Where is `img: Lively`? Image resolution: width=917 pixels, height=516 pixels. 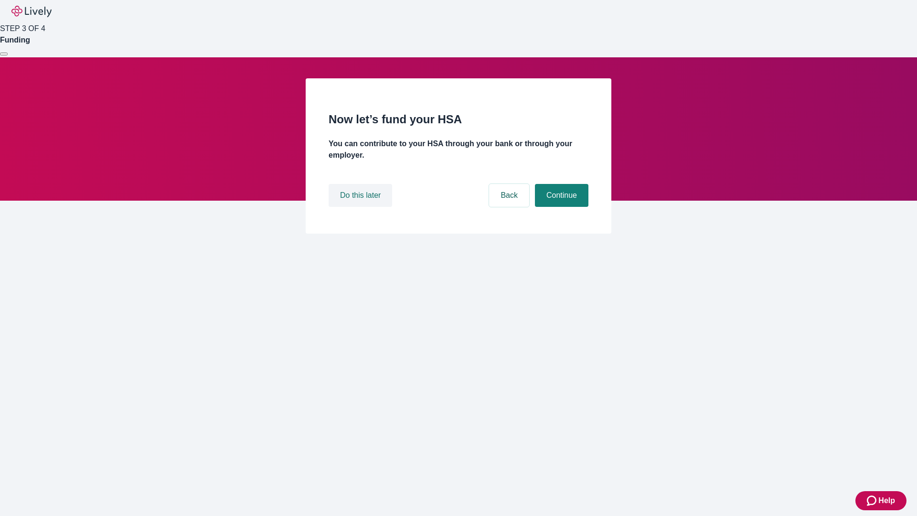
img: Lively is located at coordinates (32, 11).